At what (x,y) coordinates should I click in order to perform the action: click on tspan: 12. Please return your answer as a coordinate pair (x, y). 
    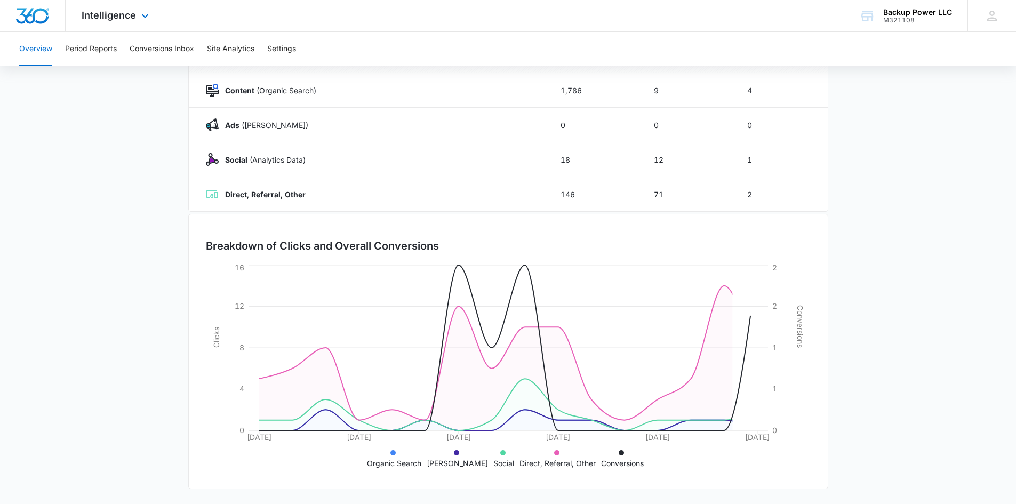
    Looking at the image, I should click on (240, 306).